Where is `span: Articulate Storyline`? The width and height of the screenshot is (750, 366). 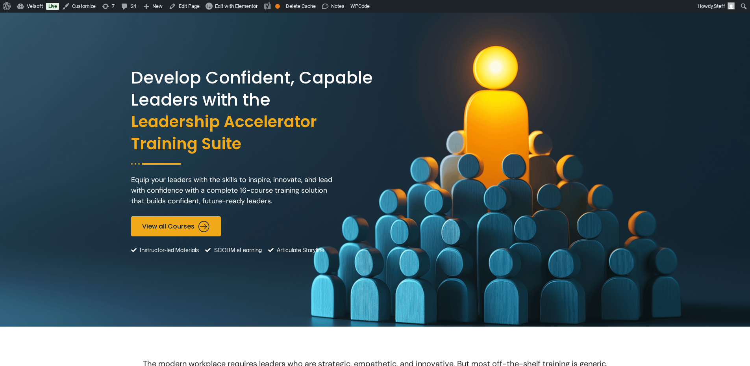
span: Articulate Storyline is located at coordinates (299, 250).